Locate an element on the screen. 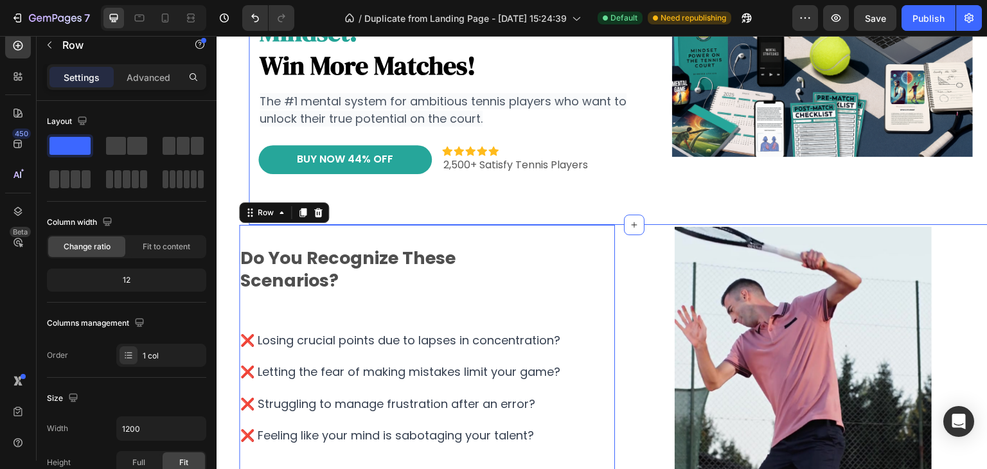 This screenshot has width=987, height=469. div: Beta is located at coordinates (20, 232).